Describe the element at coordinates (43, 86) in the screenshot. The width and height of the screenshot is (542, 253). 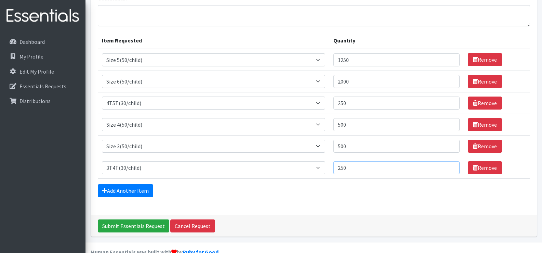
I see `p: Essentials Requests` at that location.